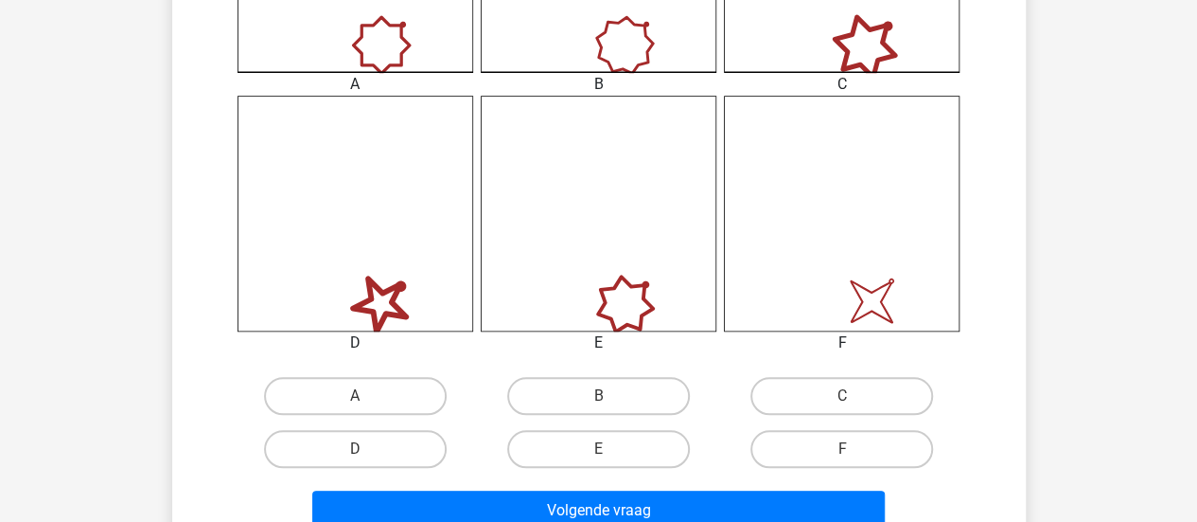 The image size is (1197, 522). What do you see at coordinates (598, 343) in the screenshot?
I see `div: E` at bounding box center [598, 343].